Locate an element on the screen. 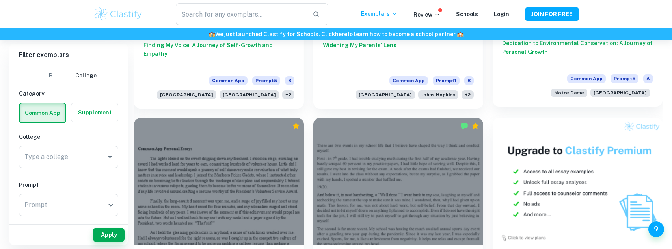 The height and width of the screenshot is (249, 672). a: JOIN FOR FREE is located at coordinates (551, 14).